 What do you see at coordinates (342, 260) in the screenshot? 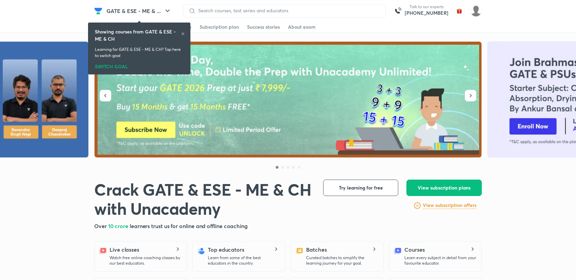
I see `p: Curated batches to simplify the learning journey for your goal.` at bounding box center [342, 260].